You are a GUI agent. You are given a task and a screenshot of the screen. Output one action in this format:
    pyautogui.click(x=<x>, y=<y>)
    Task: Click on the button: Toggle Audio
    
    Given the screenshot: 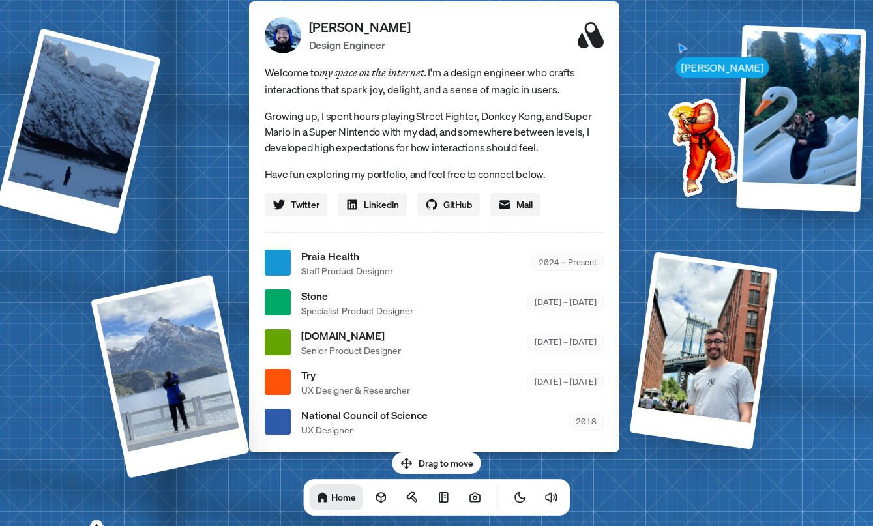 What is the action you would take?
    pyautogui.click(x=551, y=498)
    